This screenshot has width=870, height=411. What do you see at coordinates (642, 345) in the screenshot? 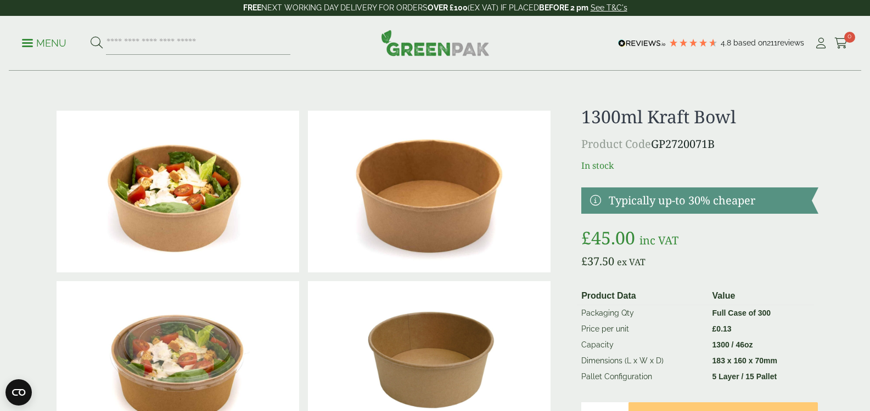
I see `td: Capacity` at bounding box center [642, 345].